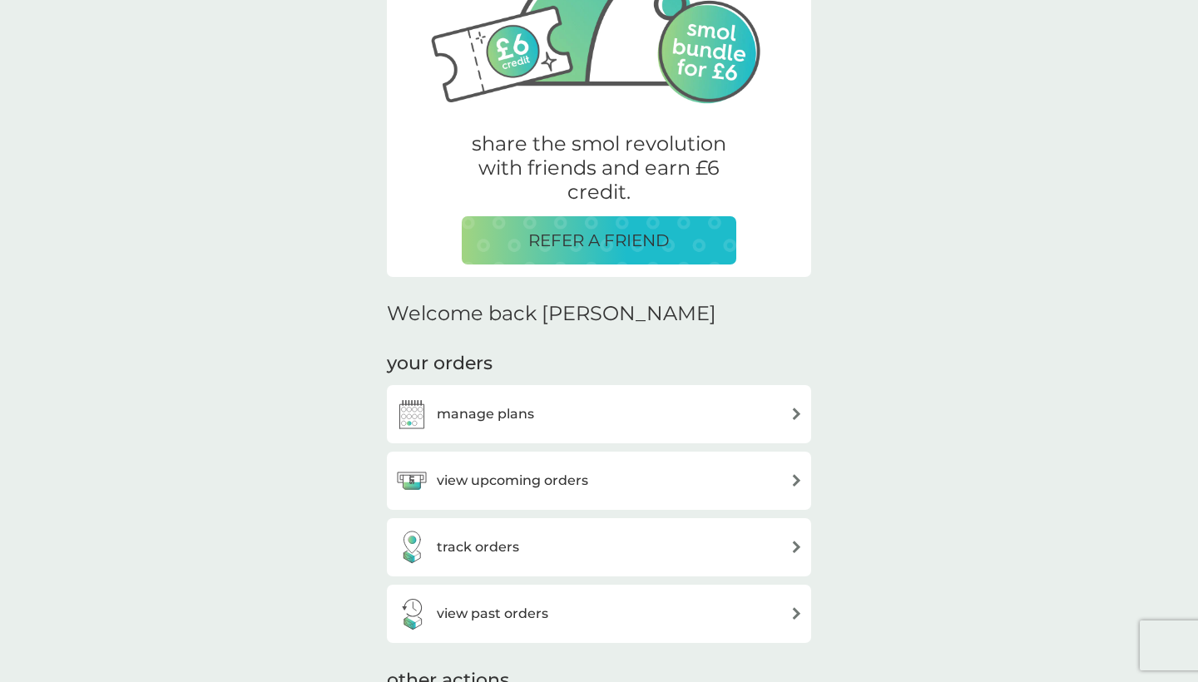 The height and width of the screenshot is (682, 1198). What do you see at coordinates (439, 364) in the screenshot?
I see `h3: your orders` at bounding box center [439, 364].